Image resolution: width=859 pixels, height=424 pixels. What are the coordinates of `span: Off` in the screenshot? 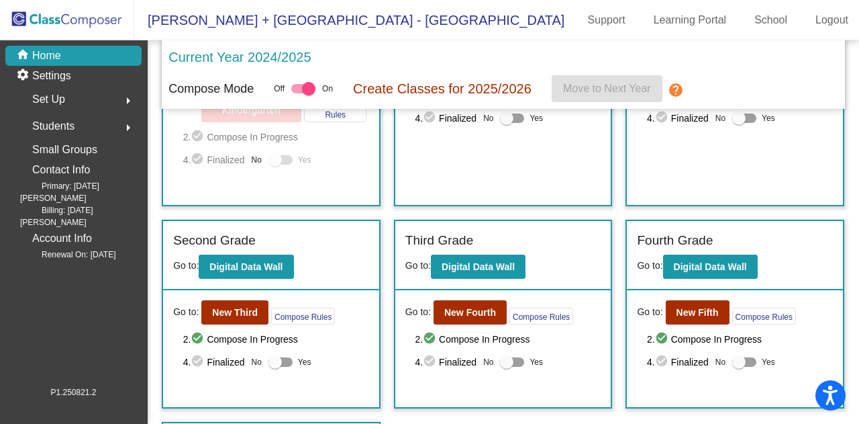 It's located at (279, 89).